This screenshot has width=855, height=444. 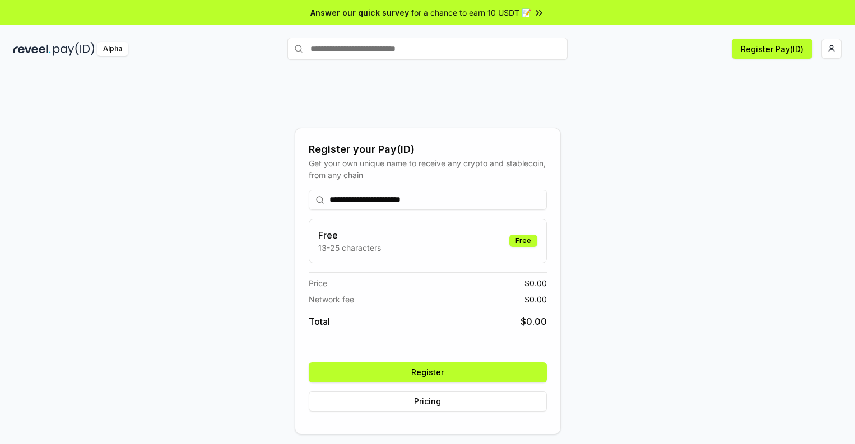 I want to click on span: Answer our quick survey, so click(x=360, y=12).